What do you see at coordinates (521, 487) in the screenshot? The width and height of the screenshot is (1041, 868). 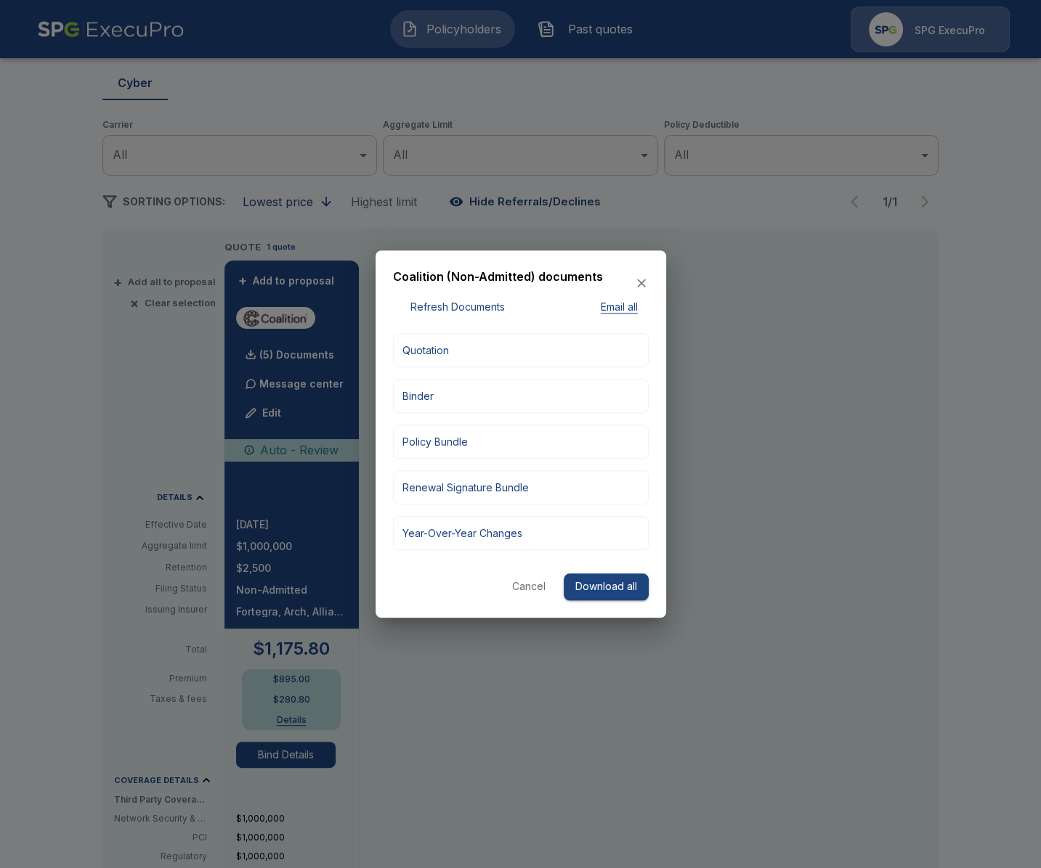 I see `button: Renewal Signature Bundle` at bounding box center [521, 487].